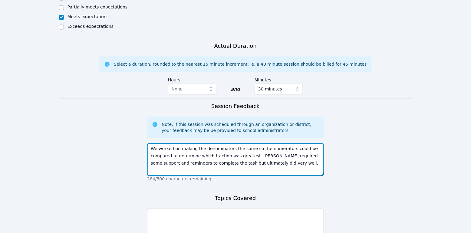 This screenshot has height=233, width=471. What do you see at coordinates (270, 89) in the screenshot?
I see `span: 30 minutes` at bounding box center [270, 89].